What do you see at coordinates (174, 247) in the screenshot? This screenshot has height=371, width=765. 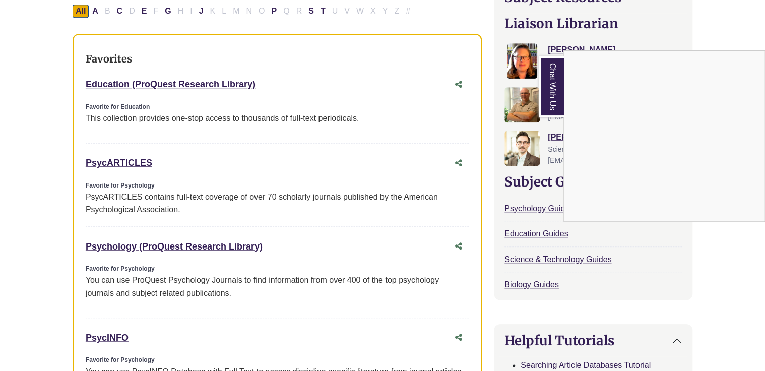 I see `a: Psychology (ProQuest Research Library)` at bounding box center [174, 247].